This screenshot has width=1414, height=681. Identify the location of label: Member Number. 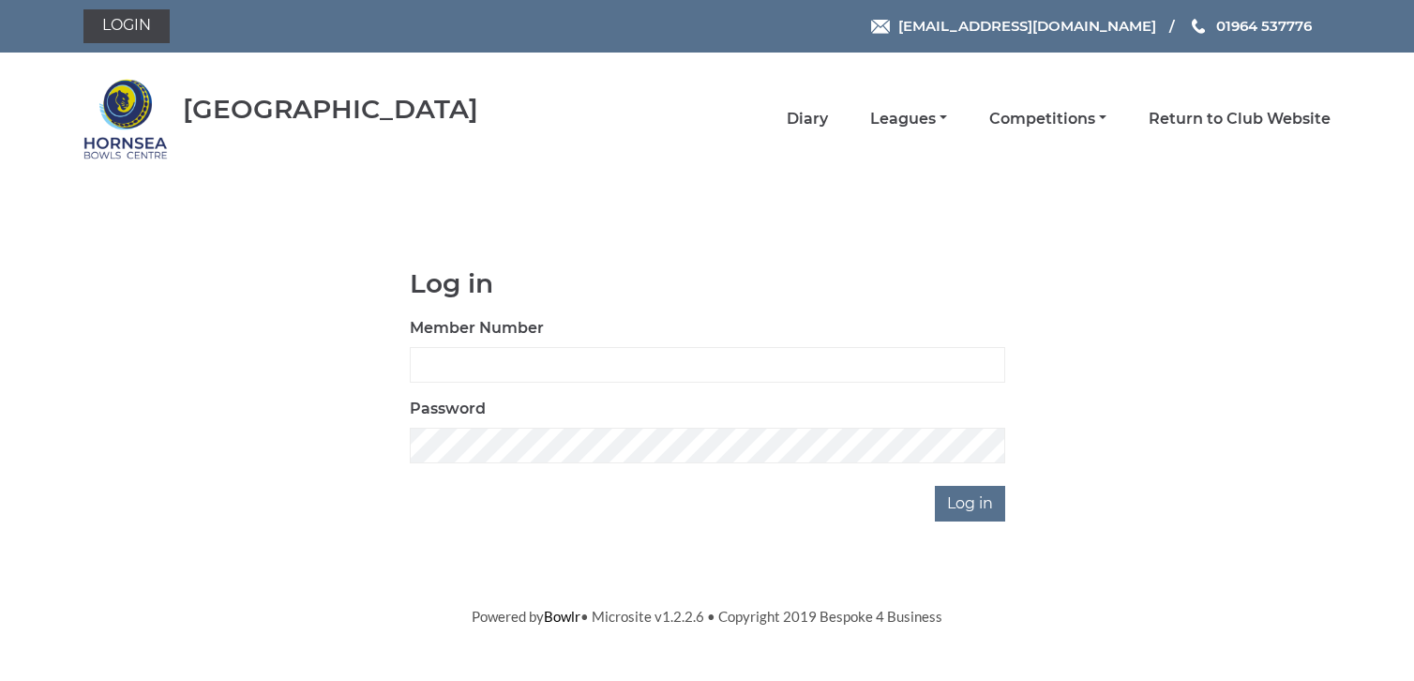
(476, 328).